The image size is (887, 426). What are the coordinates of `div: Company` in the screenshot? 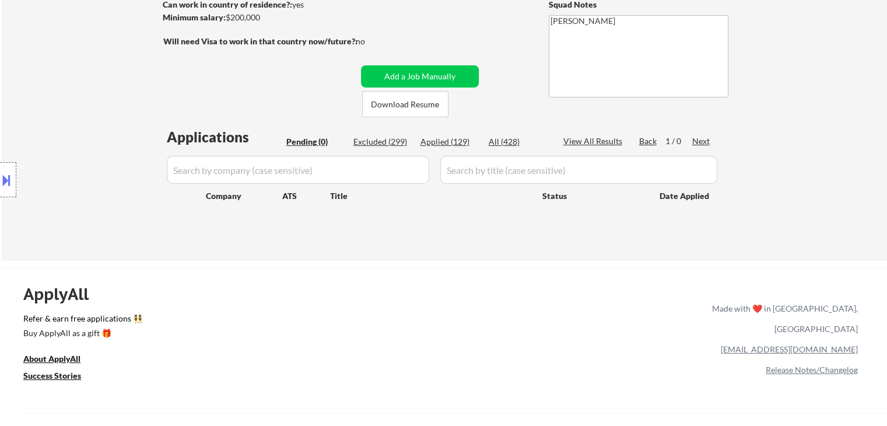 It's located at (244, 196).